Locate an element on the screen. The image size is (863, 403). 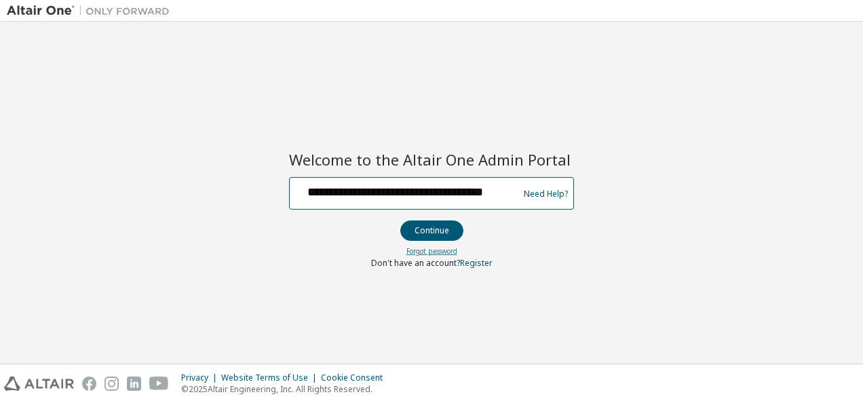
img: Altair One is located at coordinates (92, 11).